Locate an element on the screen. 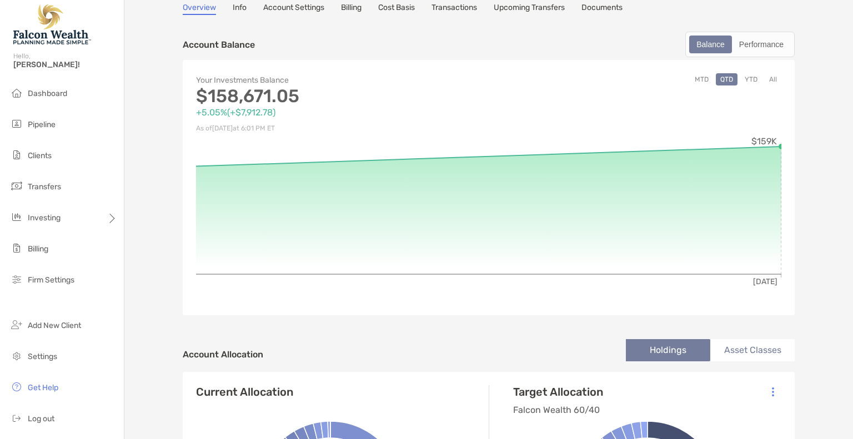 Image resolution: width=853 pixels, height=439 pixels. a: Info is located at coordinates (239, 9).